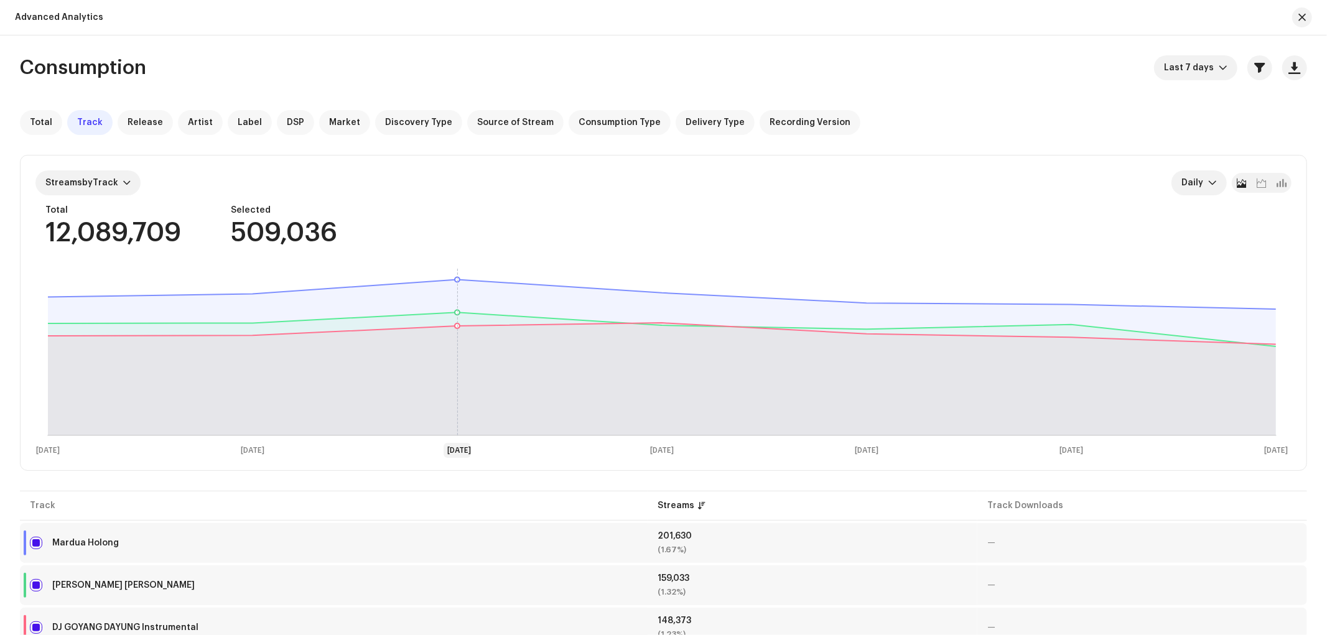 The image size is (1327, 635). What do you see at coordinates (345, 123) in the screenshot?
I see `span: Market` at bounding box center [345, 123].